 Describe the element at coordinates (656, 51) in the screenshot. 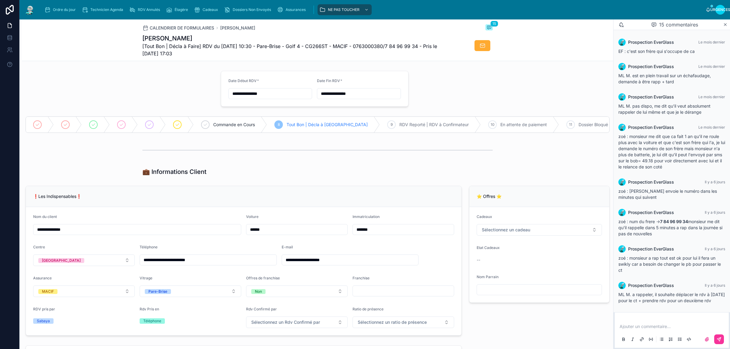

I see `font: EF : c'est son frère qui s'occupe de ca` at that location.